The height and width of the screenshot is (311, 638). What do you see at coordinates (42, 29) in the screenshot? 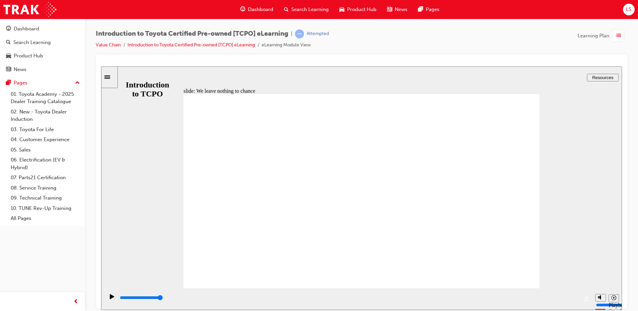
I see `a: Dashboard` at bounding box center [42, 29].